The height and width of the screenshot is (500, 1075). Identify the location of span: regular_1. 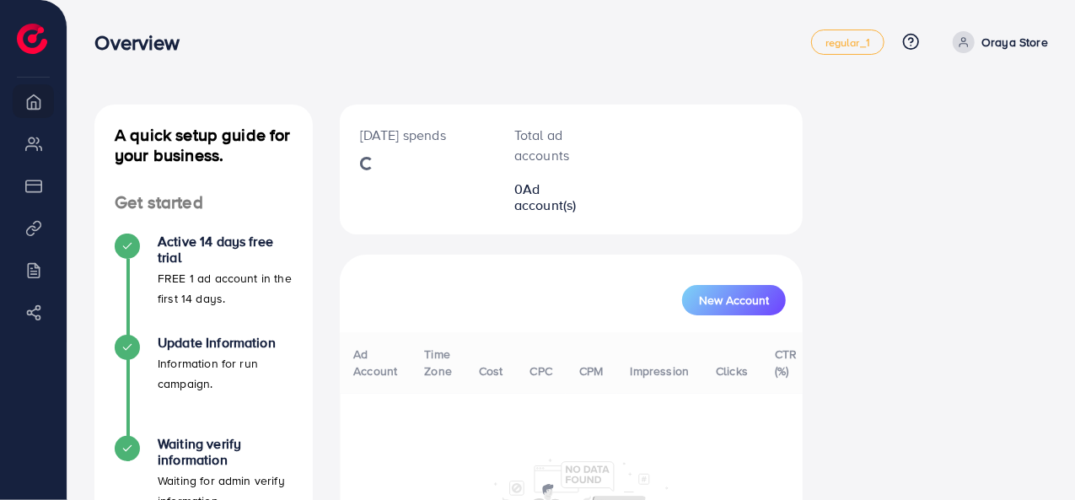
(847, 42).